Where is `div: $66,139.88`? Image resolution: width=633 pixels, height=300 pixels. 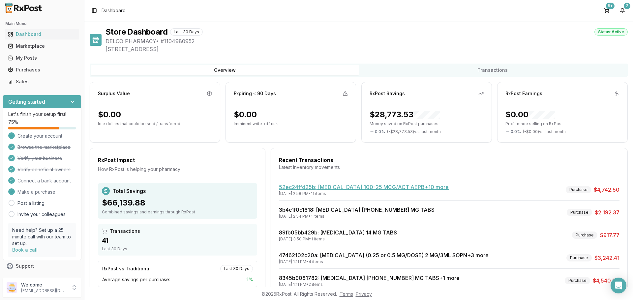
div: $66,139.88 is located at coordinates (177, 203).